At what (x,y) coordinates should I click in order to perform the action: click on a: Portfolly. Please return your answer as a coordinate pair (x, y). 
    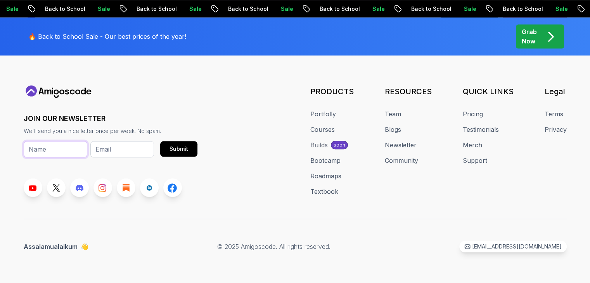
    Looking at the image, I should click on (323, 114).